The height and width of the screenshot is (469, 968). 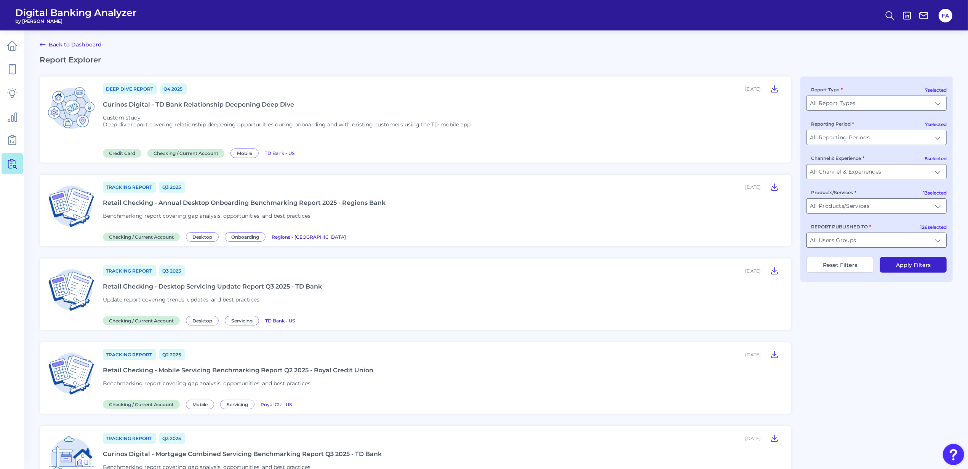 What do you see at coordinates (71, 108) in the screenshot?
I see `img: Credit Card` at bounding box center [71, 108].